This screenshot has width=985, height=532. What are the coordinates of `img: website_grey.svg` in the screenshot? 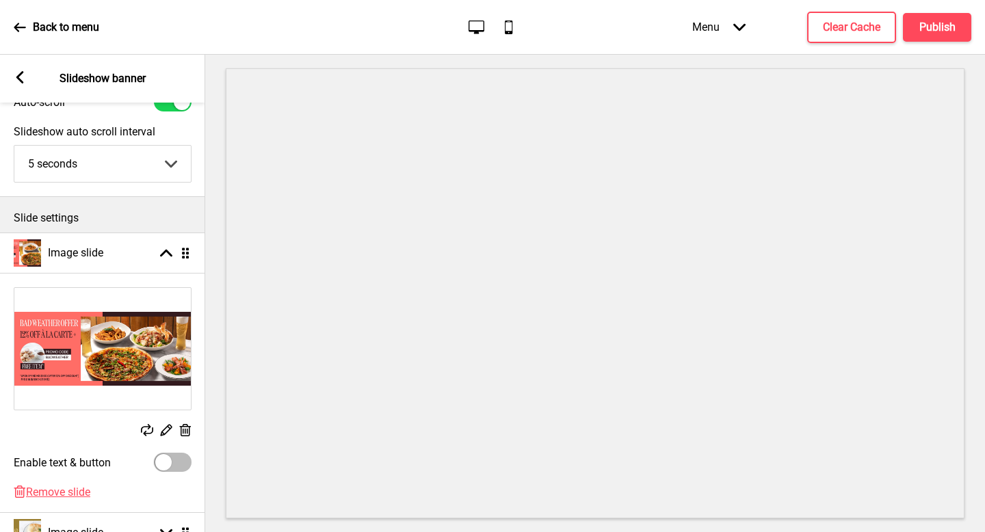 It's located at (27, 41).